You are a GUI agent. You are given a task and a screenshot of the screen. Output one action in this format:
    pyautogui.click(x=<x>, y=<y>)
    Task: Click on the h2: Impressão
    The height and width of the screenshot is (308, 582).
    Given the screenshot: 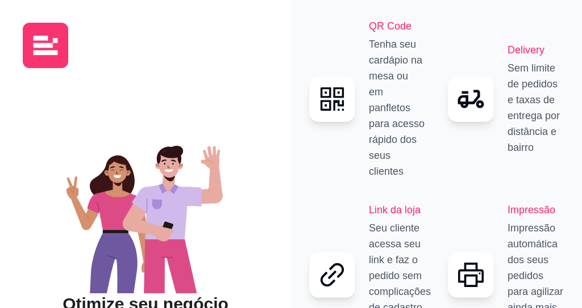 What is the action you would take?
    pyautogui.click(x=535, y=210)
    